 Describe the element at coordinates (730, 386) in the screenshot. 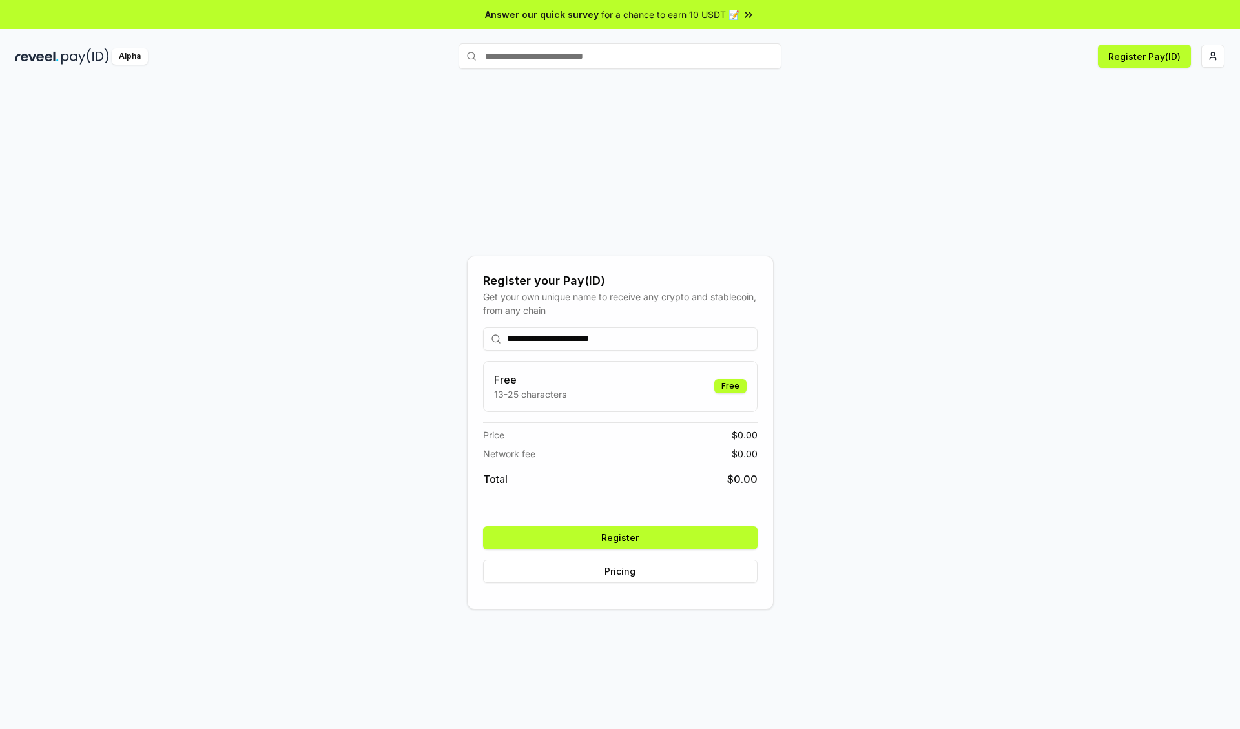

I see `div: Free` at that location.